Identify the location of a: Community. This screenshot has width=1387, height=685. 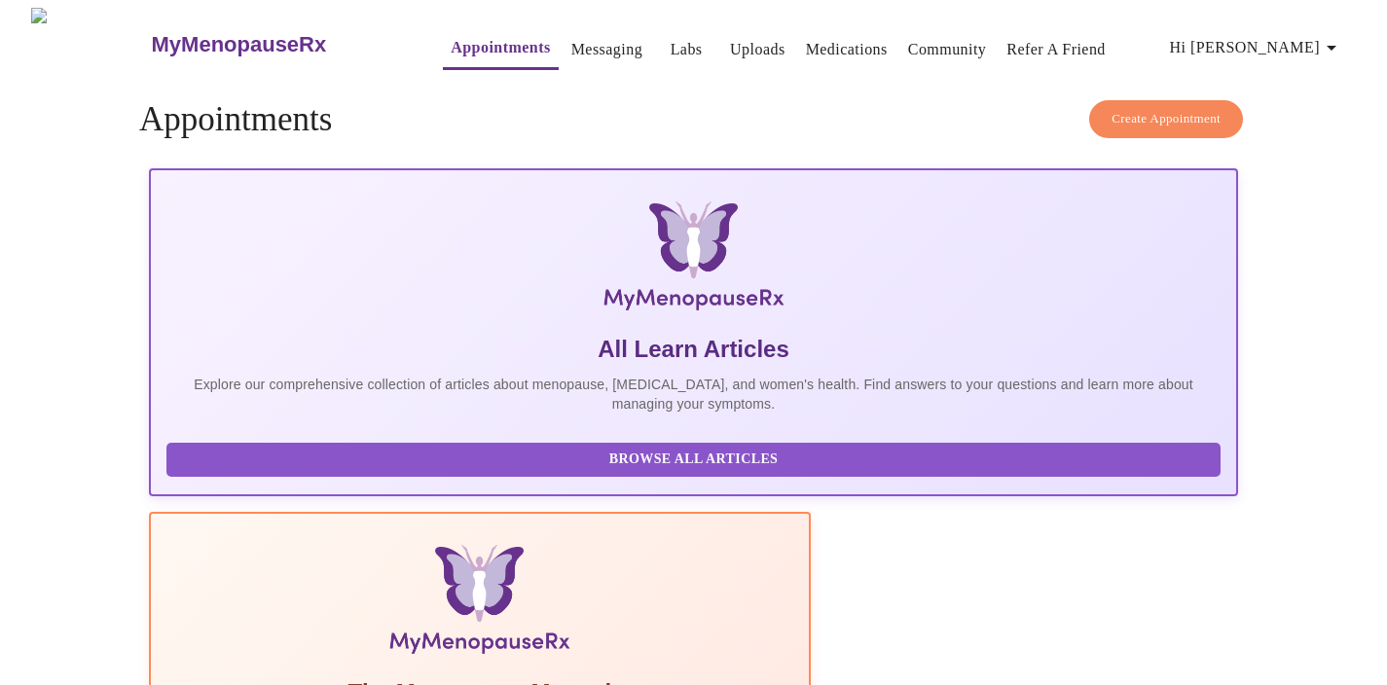
(947, 50).